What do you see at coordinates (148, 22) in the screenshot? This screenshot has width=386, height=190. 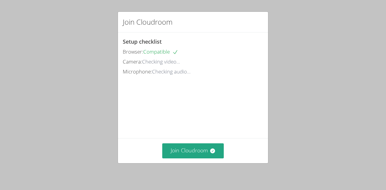 I see `h2: Join Cloudroom` at bounding box center [148, 22].